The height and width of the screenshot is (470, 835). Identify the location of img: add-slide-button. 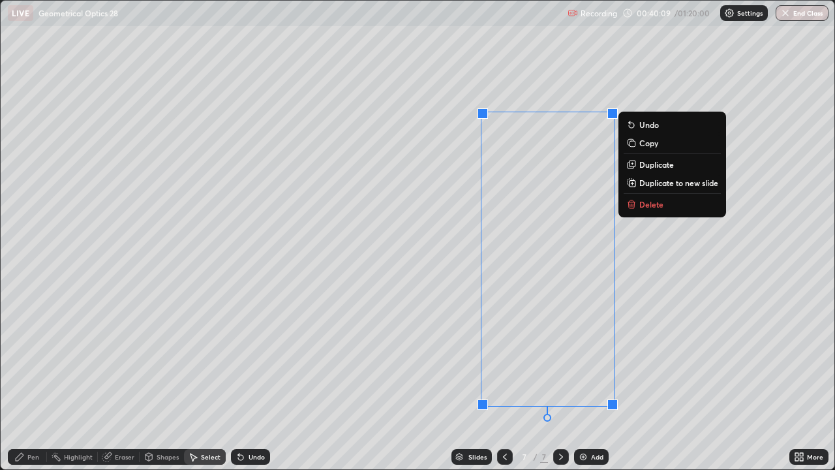
(583, 457).